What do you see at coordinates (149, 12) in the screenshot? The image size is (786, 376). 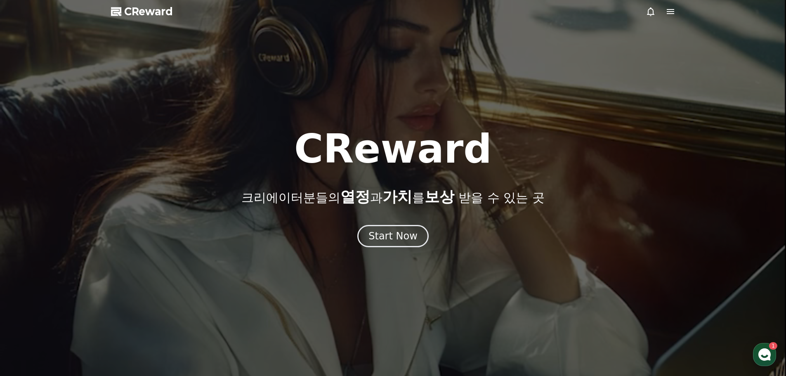 I see `span: CReward` at bounding box center [149, 12].